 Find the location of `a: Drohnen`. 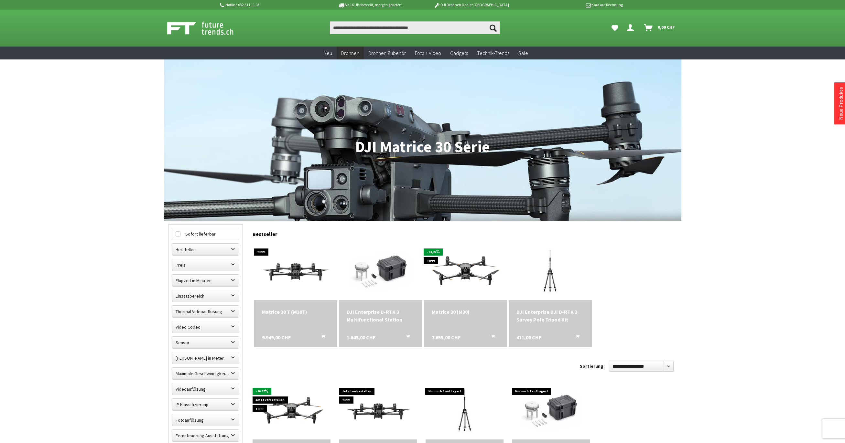

a: Drohnen is located at coordinates (350, 53).